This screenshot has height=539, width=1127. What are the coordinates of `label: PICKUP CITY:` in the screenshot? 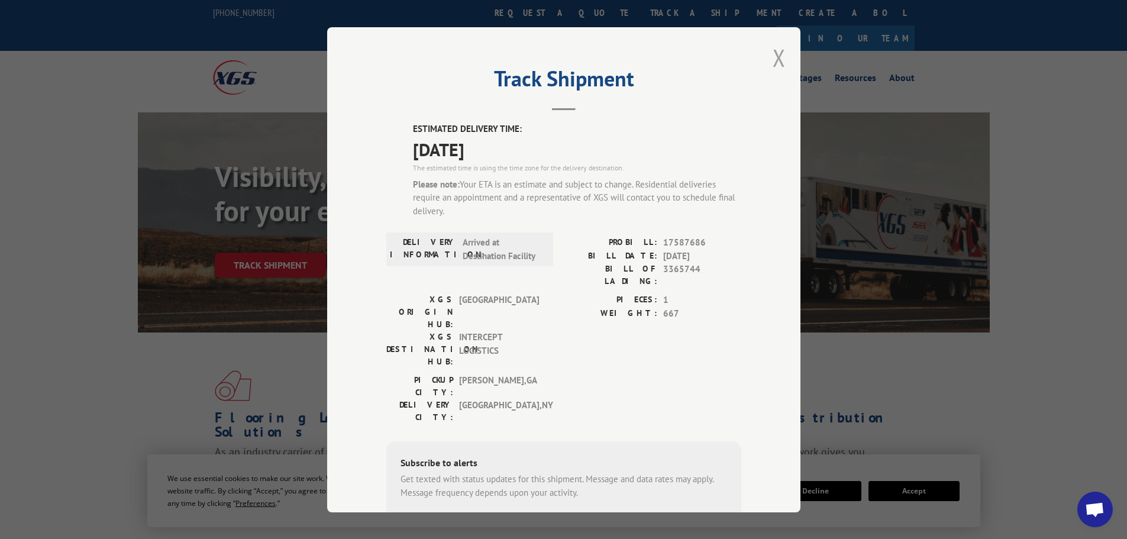 It's located at (419, 386).